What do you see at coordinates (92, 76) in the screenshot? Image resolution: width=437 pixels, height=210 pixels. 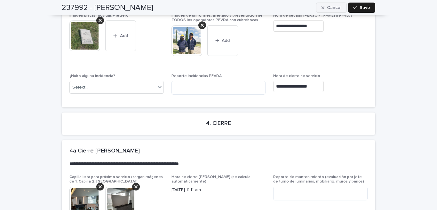 I see `span: ¿Hubo alguna incidencia?` at bounding box center [92, 76].